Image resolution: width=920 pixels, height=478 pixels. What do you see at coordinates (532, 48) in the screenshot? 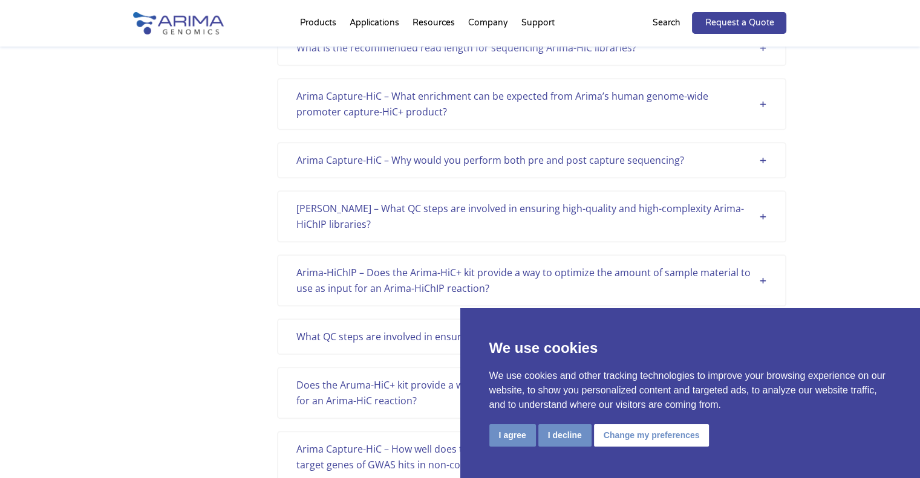
I see `div: What is the recommended read length for sequencing Arima-HiC libraries?` at bounding box center [532, 48].